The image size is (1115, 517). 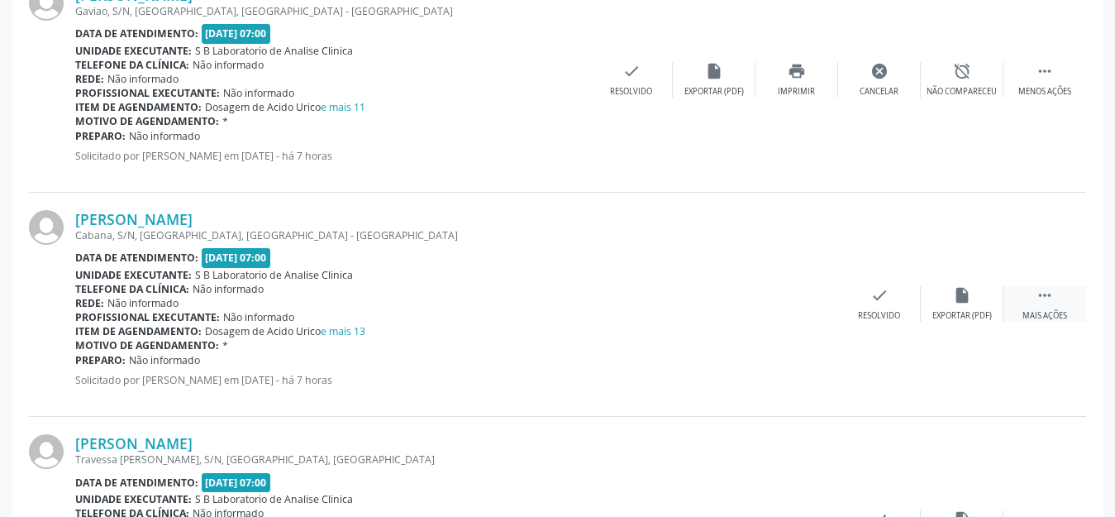 What do you see at coordinates (961, 92) in the screenshot?
I see `div: Não compareceu` at bounding box center [961, 92].